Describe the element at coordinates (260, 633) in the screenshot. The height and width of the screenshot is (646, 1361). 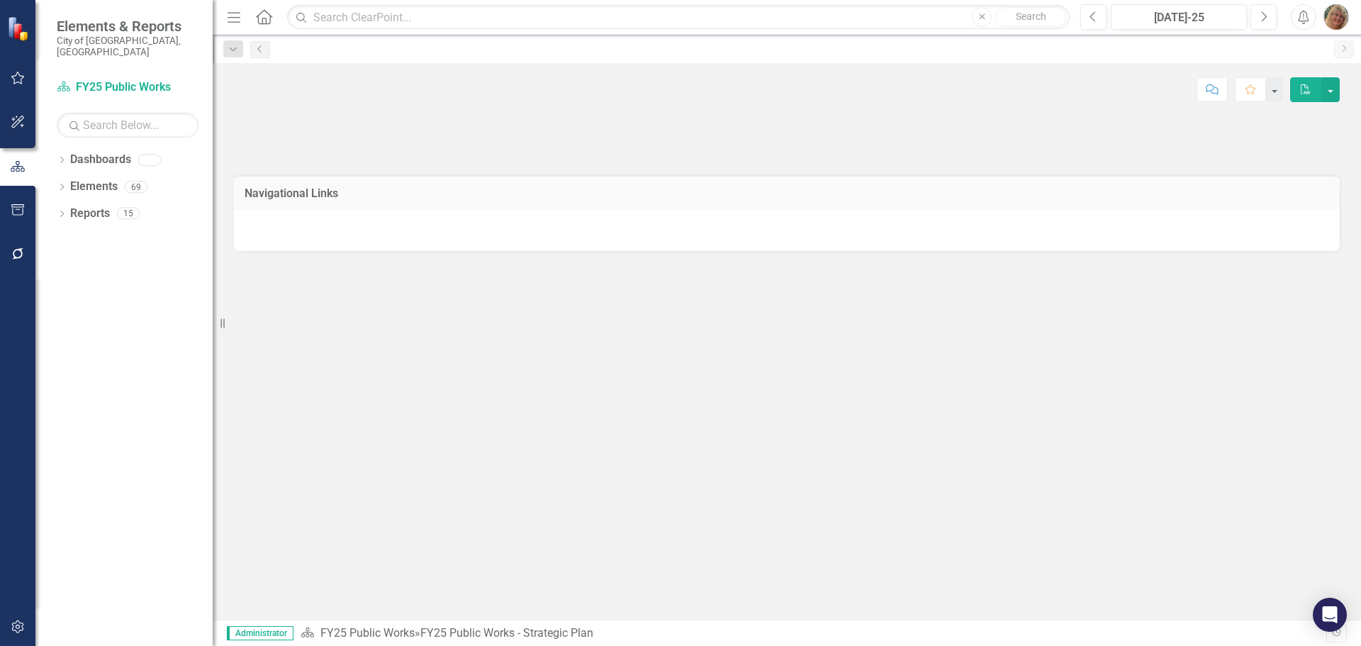
I see `span: Administrator` at that location.